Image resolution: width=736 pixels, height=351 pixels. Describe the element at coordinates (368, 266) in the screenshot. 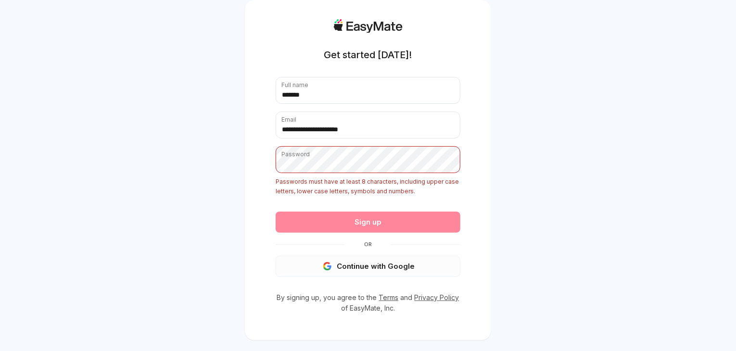

I see `button: Continue with Google` at that location.